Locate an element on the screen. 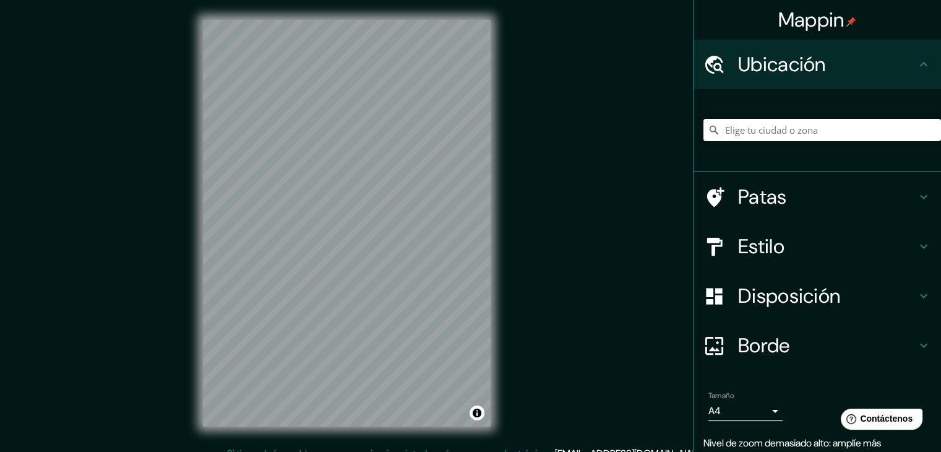 The image size is (941, 452). font: Disposición is located at coordinates (789, 296).